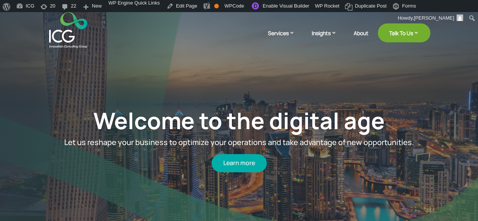 This screenshot has height=221, width=478. I want to click on div: OK, so click(217, 6).